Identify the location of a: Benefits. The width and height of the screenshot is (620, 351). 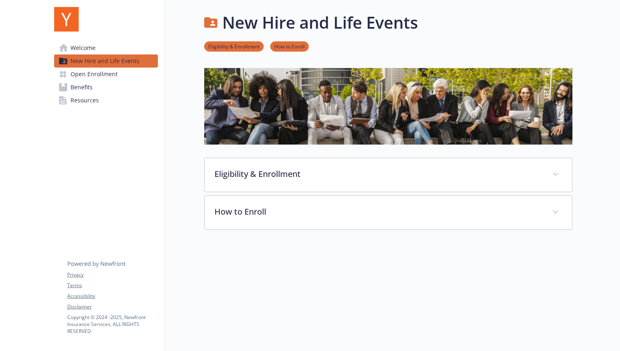
(106, 87).